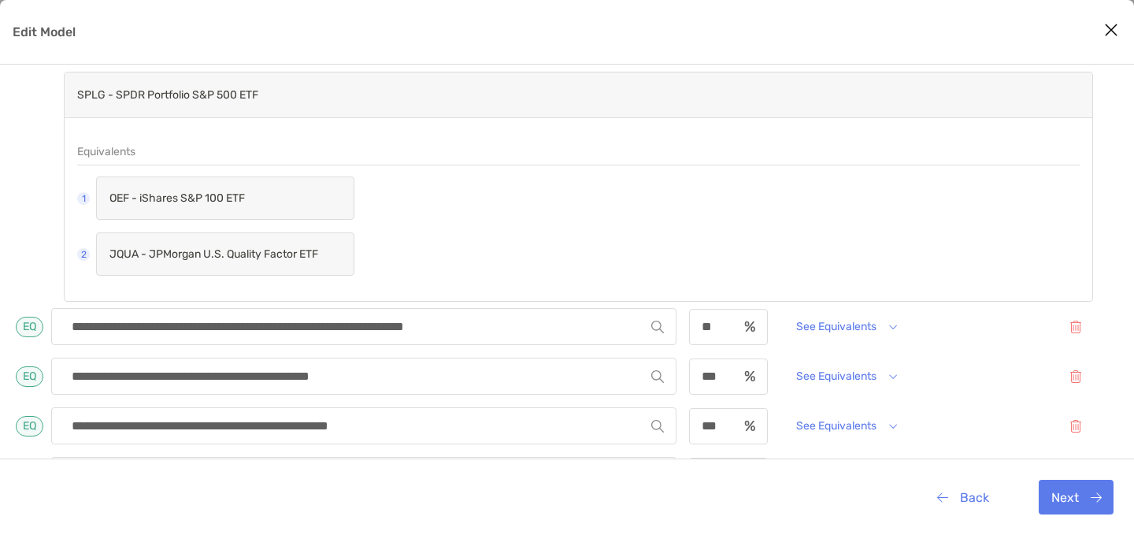  What do you see at coordinates (83, 254) in the screenshot?
I see `span: 2` at bounding box center [83, 254].